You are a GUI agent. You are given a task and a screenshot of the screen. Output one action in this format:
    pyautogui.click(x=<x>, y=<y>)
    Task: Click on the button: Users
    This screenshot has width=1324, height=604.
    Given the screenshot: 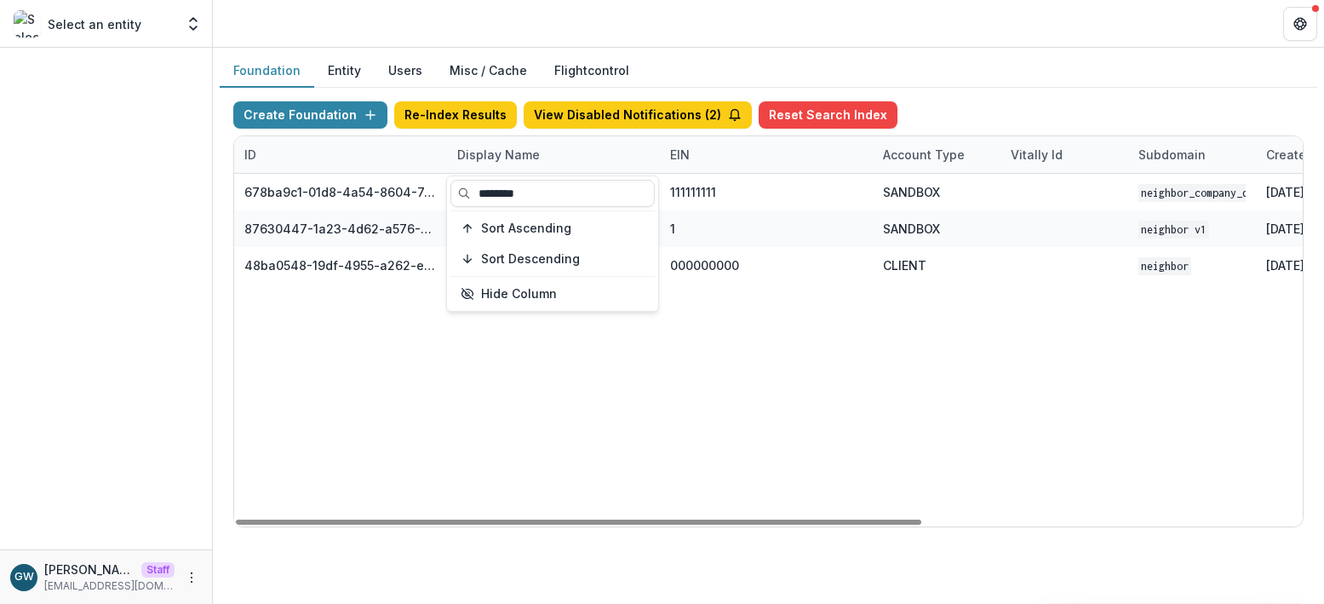 What is the action you would take?
    pyautogui.click(x=405, y=71)
    